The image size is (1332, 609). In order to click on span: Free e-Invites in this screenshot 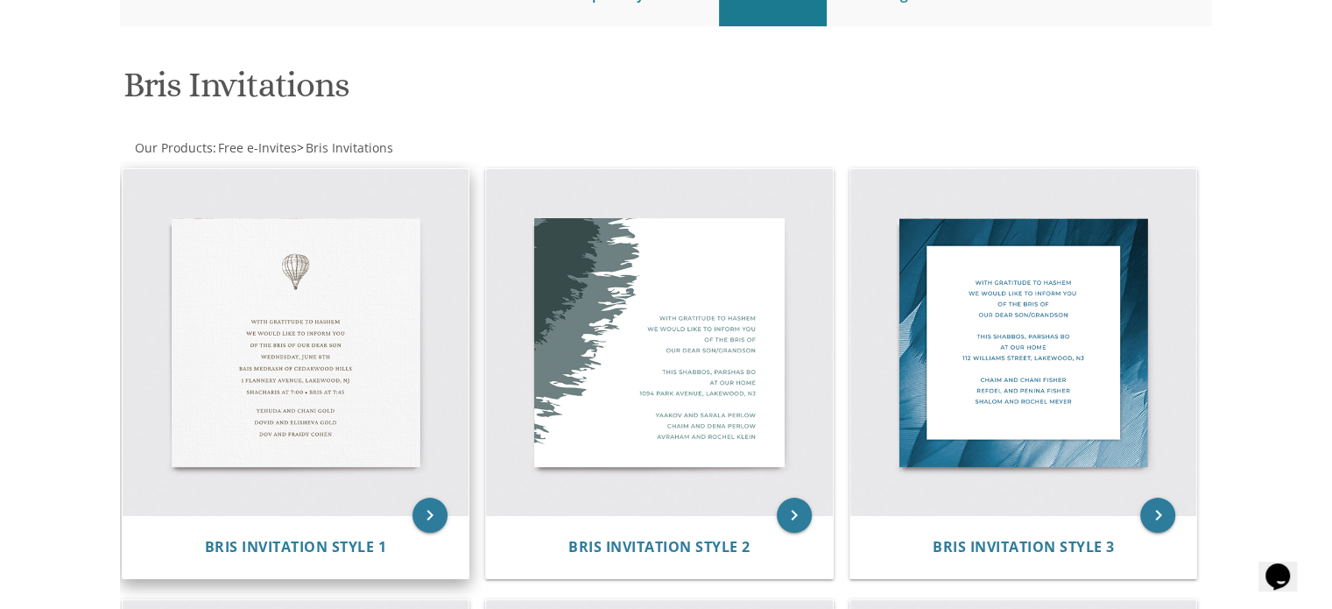, I will do `click(257, 147)`.